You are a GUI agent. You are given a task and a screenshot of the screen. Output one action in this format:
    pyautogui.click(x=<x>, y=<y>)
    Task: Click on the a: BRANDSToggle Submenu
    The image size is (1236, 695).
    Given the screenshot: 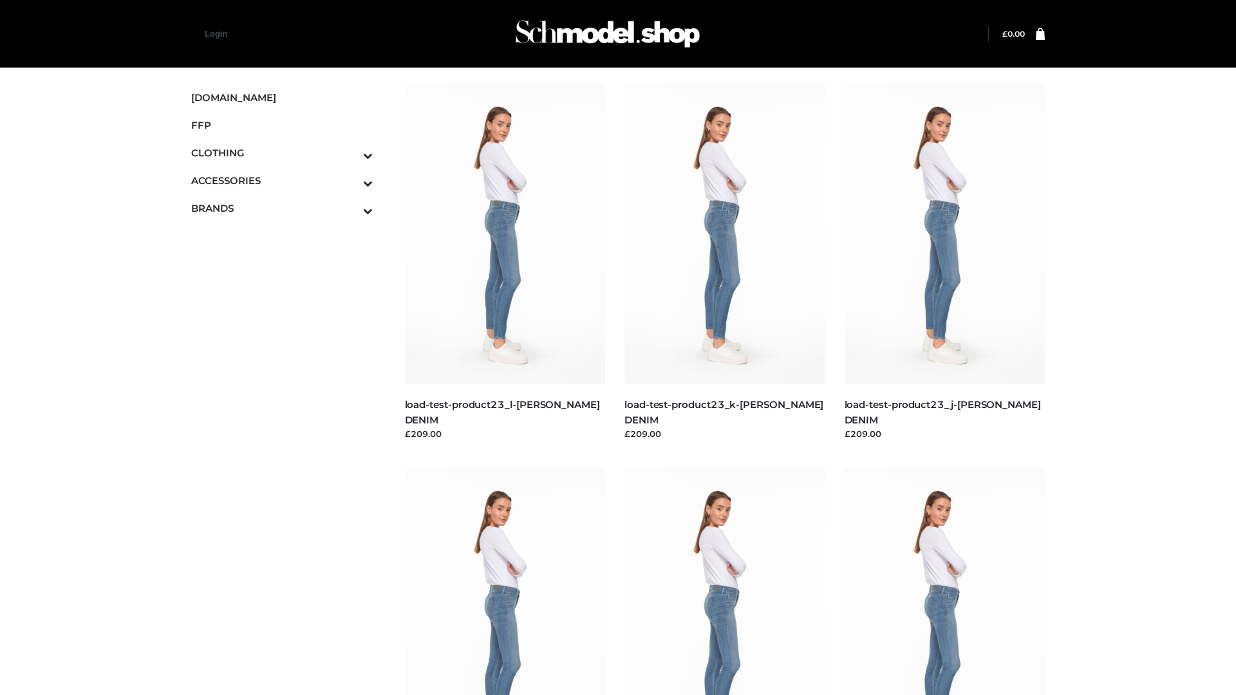 What is the action you would take?
    pyautogui.click(x=282, y=208)
    